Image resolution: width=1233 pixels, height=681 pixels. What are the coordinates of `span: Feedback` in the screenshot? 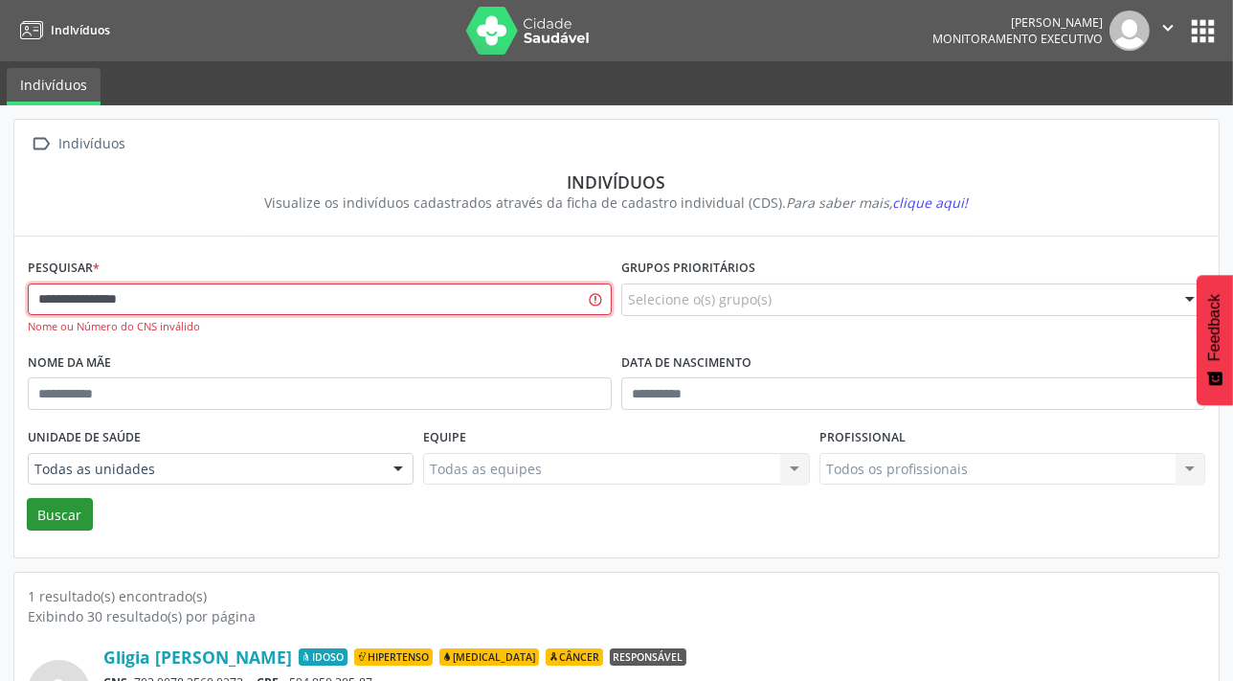 It's located at (1215, 328).